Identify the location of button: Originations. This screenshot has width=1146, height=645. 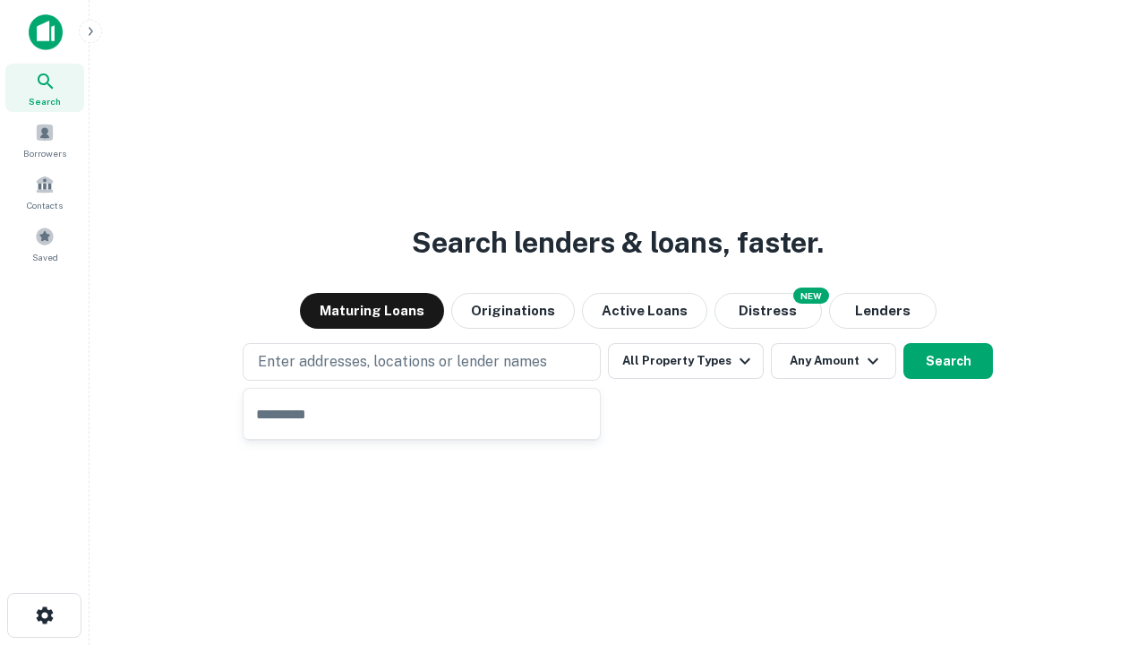
(513, 311).